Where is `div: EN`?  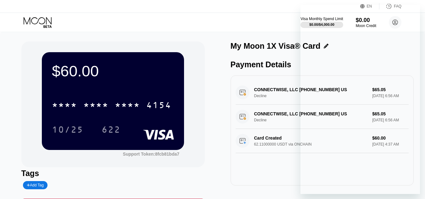 div: EN is located at coordinates (369, 6).